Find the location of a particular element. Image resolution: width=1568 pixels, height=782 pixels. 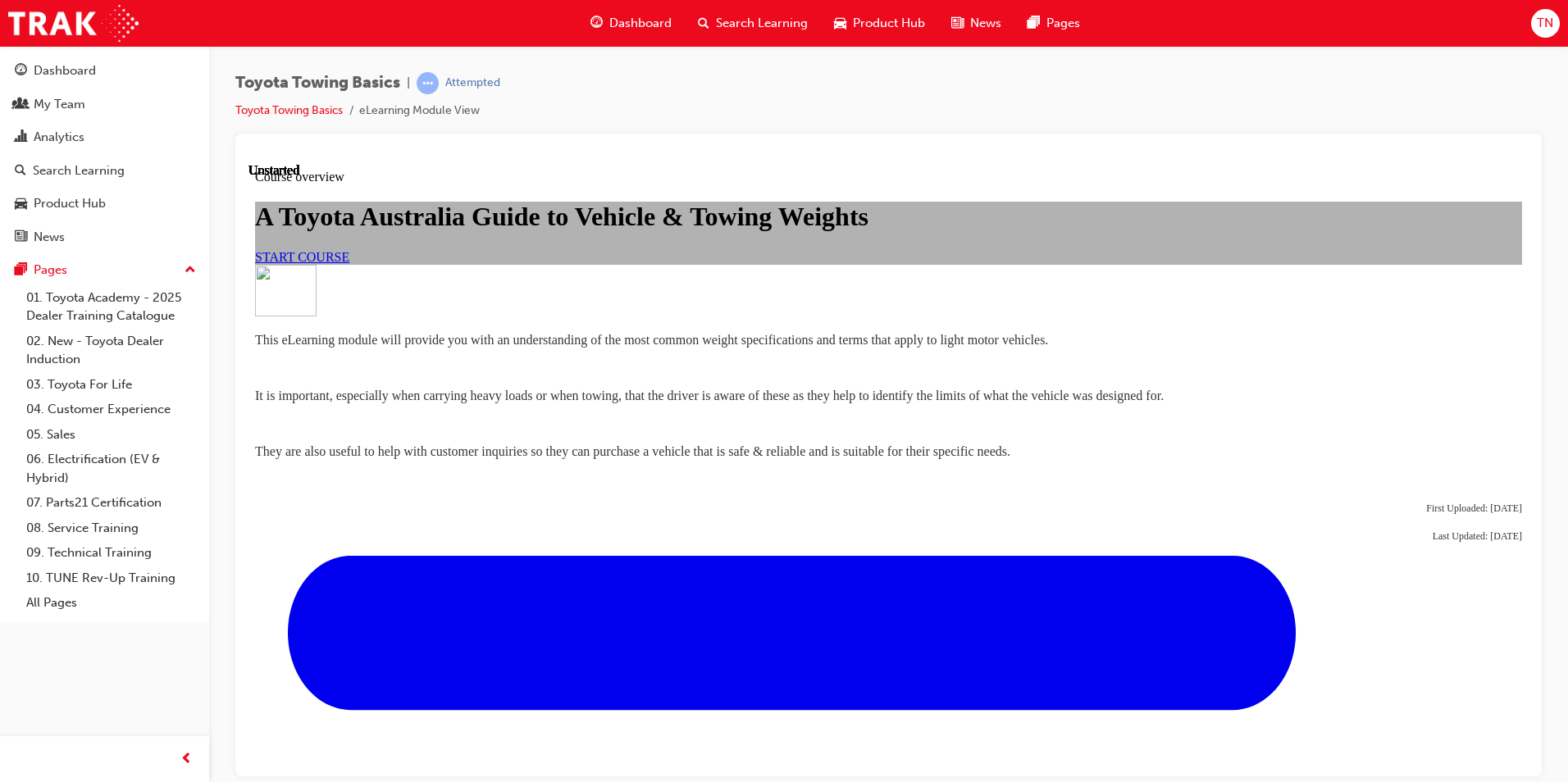

a: News is located at coordinates (104, 237).